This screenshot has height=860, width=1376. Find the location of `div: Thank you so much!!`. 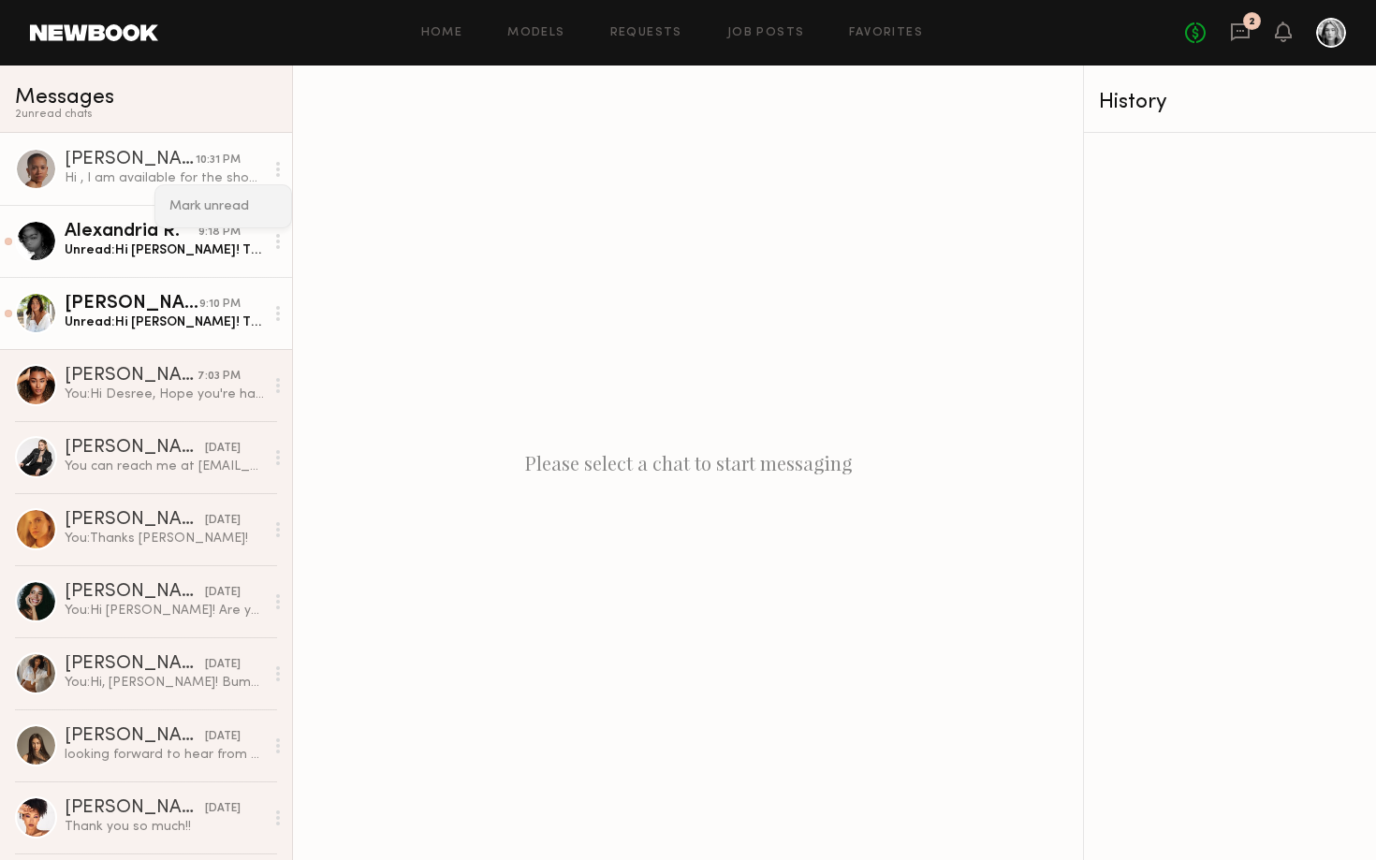

div: Thank you so much!! is located at coordinates (164, 827).